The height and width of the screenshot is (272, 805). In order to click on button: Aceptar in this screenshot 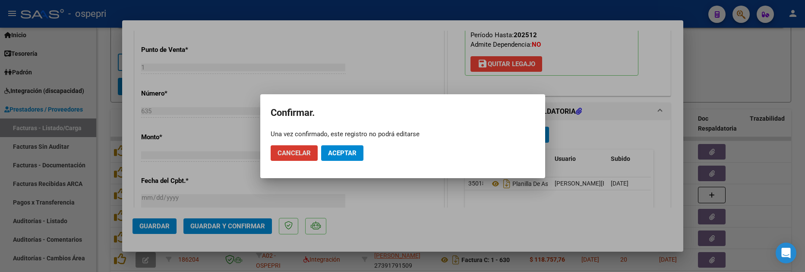, I will do `click(342, 153)`.